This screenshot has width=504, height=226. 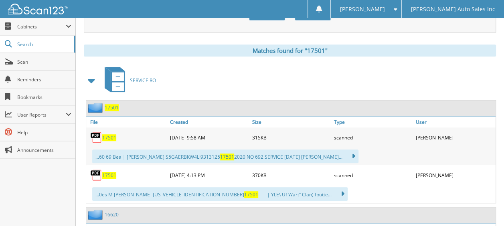 I want to click on img: scan123-logo-white.svg, so click(x=38, y=9).